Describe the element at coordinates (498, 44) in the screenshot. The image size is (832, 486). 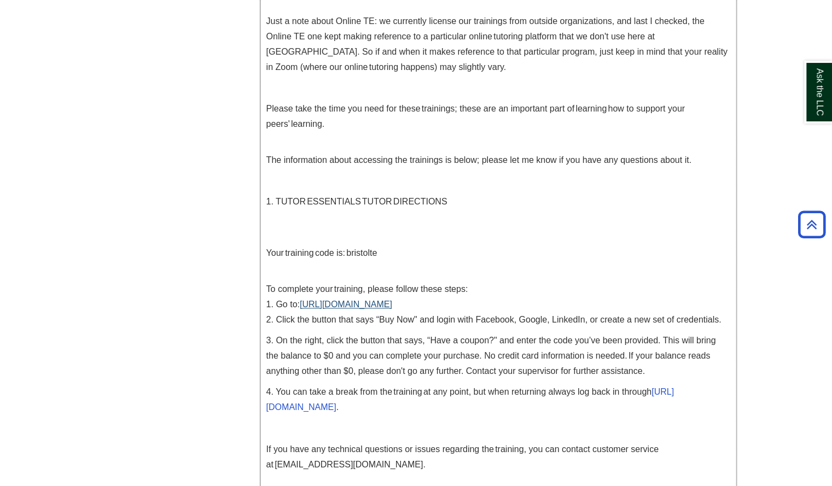
I see `p: Just a note about Online TE: we currently license our trainings from outside organizations, and l...` at that location.